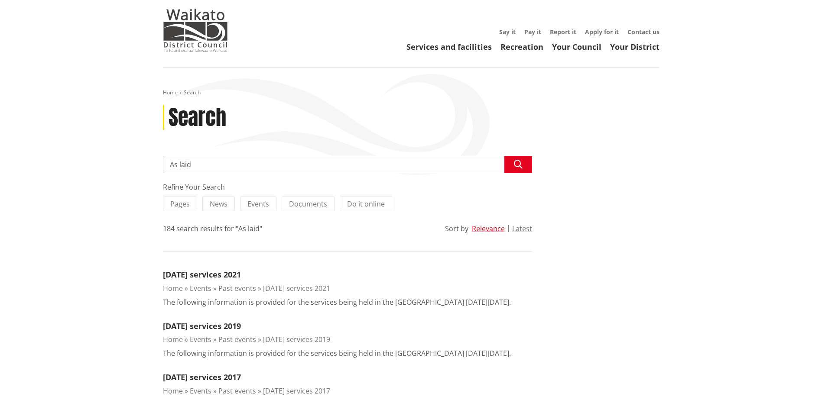 Image resolution: width=822 pixels, height=400 pixels. Describe the element at coordinates (192, 92) in the screenshot. I see `span: Search` at that location.